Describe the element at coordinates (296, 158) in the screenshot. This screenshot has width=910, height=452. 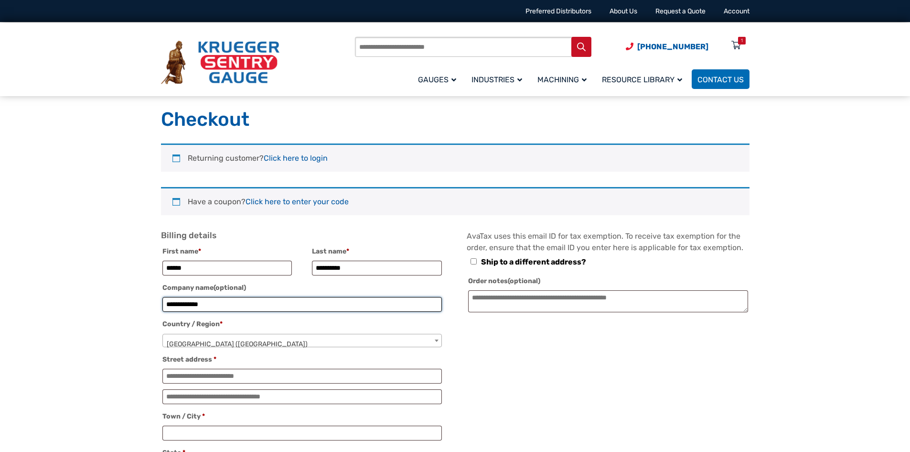
I see `a: Click here to login` at that location.